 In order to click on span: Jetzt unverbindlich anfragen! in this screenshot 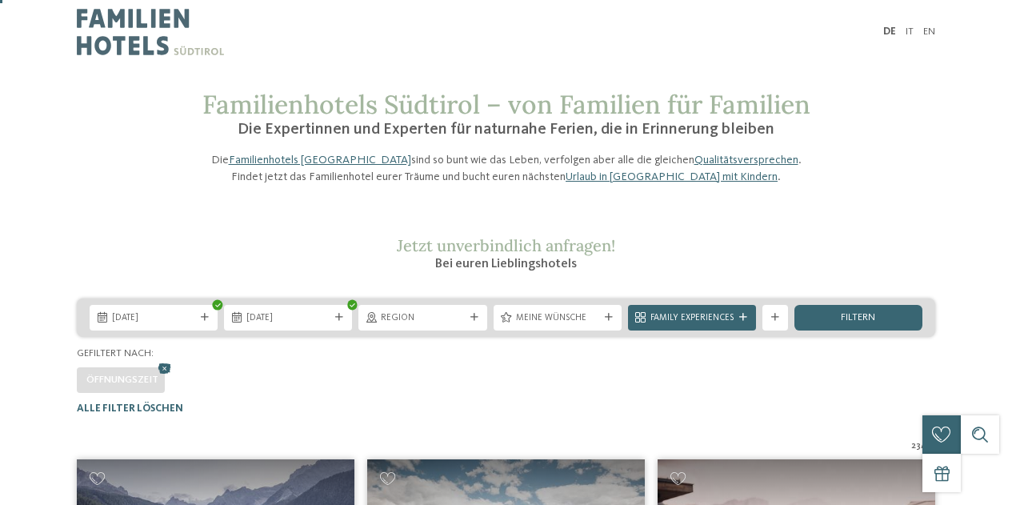, I will do `click(506, 245)`.